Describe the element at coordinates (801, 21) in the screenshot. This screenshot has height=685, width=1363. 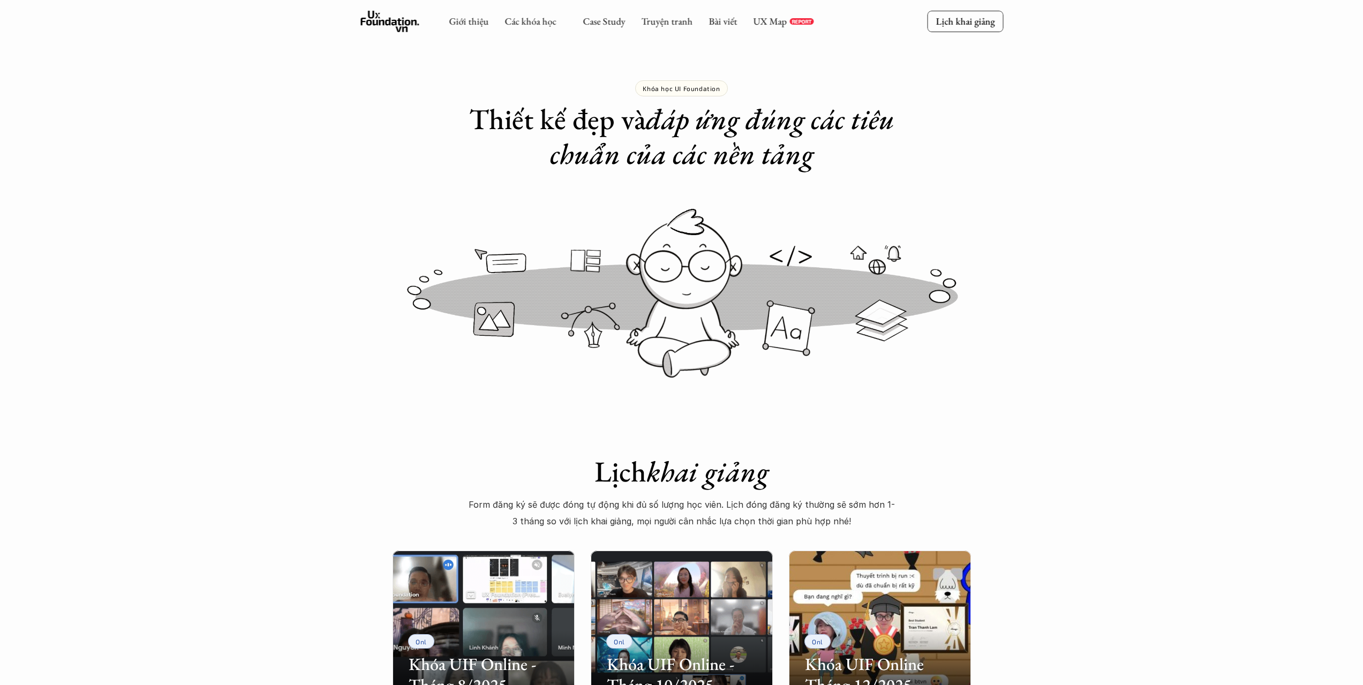
I see `p: REPORT` at that location.